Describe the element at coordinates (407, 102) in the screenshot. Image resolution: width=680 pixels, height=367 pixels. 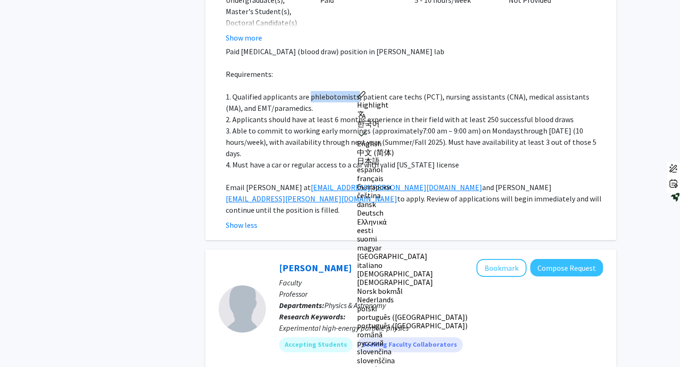
I see `span: 1. Qualified applicants are phlebotomists, patient care techs (PCT), nursing assistants (CNA), me...` at that location.